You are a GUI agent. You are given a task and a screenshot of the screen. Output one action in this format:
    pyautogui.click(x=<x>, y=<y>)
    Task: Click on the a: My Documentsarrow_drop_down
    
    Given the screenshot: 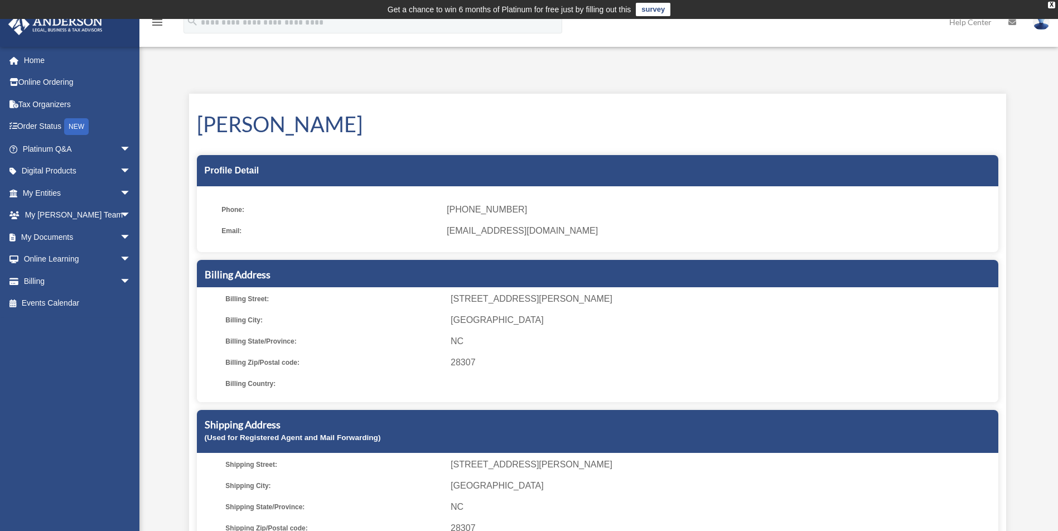 What is the action you would take?
    pyautogui.click(x=78, y=237)
    